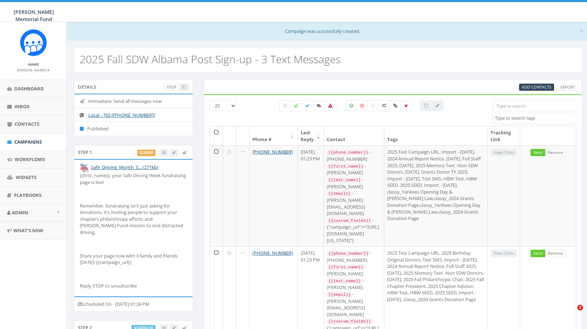  I want to click on span: Playbooks, so click(28, 195).